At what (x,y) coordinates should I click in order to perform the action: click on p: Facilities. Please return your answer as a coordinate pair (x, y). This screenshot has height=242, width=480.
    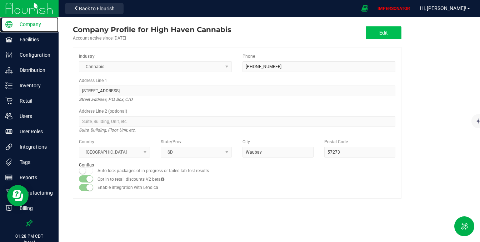
    Looking at the image, I should click on (34, 40).